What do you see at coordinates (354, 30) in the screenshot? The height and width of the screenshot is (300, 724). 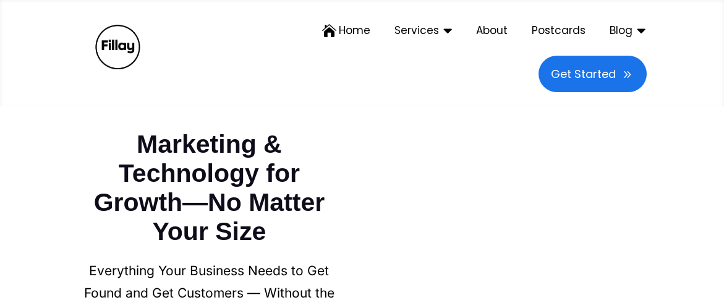 I see `span: Home` at bounding box center [354, 30].